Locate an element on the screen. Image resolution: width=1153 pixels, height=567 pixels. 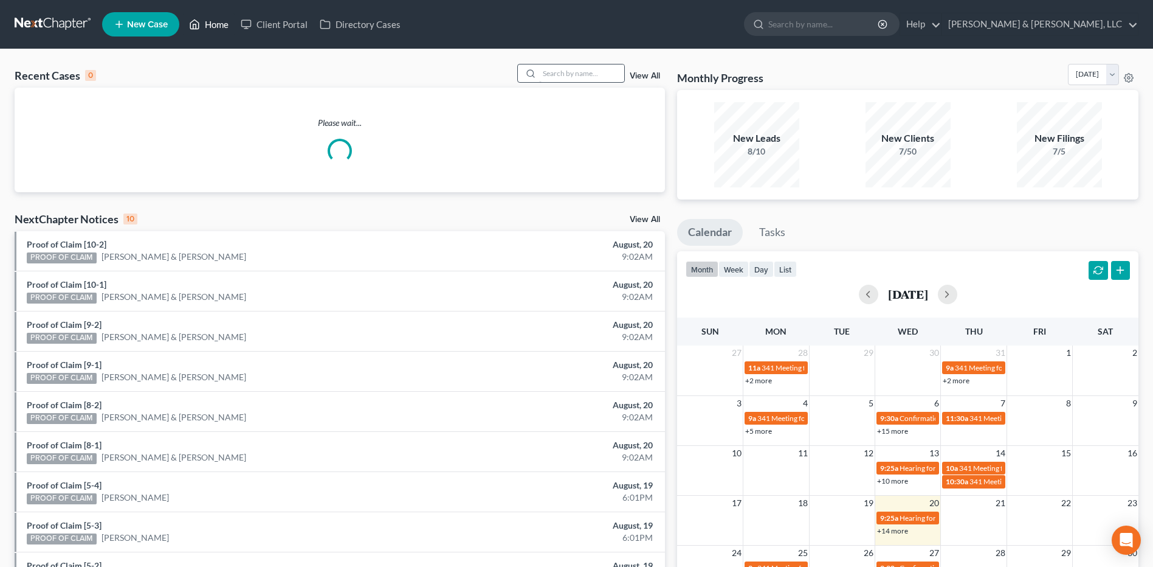
span: 6 is located at coordinates (937, 403).